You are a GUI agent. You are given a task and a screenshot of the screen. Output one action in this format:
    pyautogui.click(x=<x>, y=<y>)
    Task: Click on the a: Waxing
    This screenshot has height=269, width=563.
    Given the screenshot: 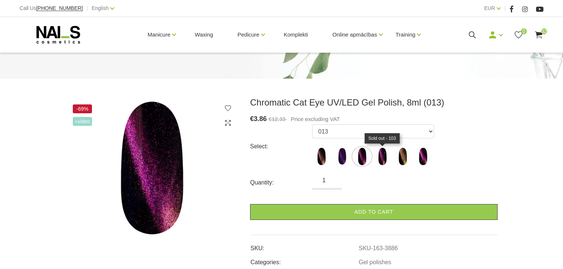 What is the action you would take?
    pyautogui.click(x=204, y=35)
    